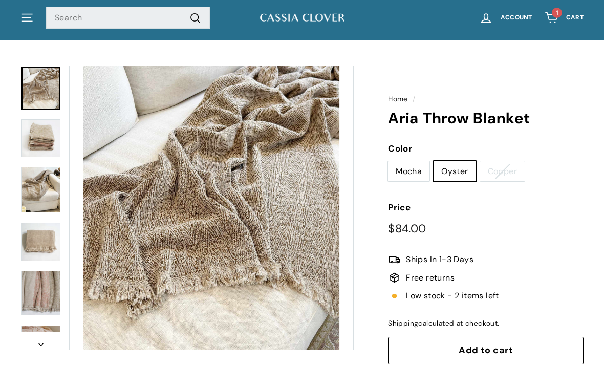 This screenshot has height=365, width=604. What do you see at coordinates (502, 171) in the screenshot?
I see `label: Copper` at bounding box center [502, 171].